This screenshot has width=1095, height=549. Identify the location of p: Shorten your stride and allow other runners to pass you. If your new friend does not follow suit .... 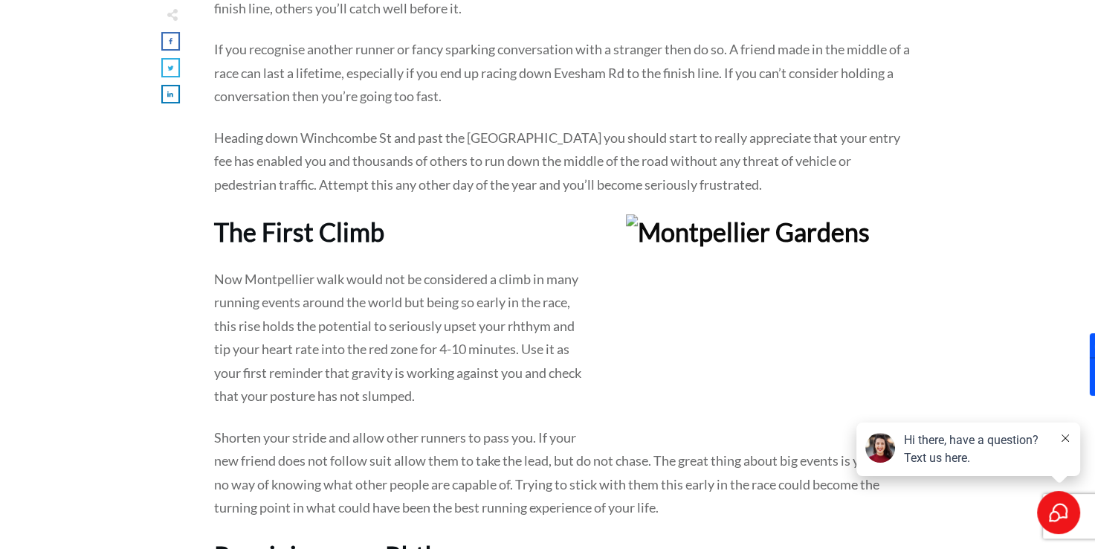
(563, 482).